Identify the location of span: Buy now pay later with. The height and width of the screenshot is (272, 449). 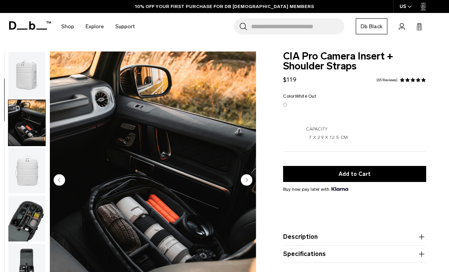
(316, 189).